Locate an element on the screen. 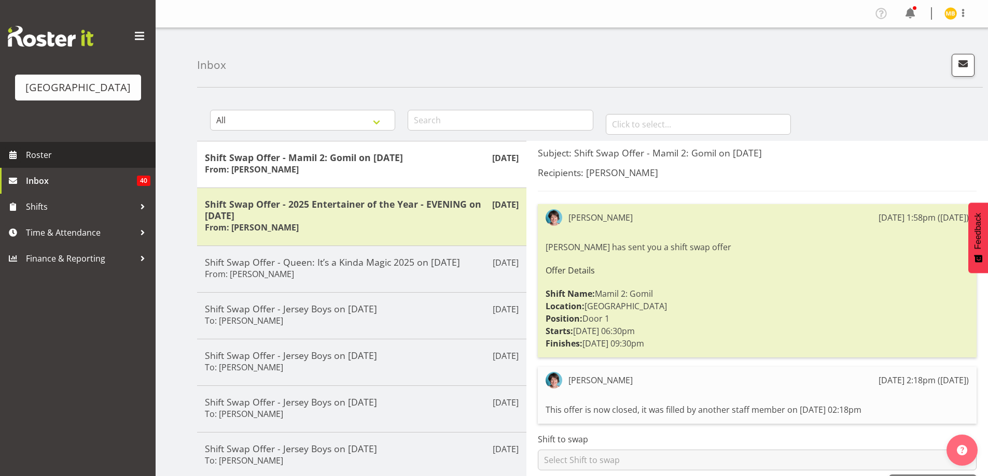 This screenshot has height=476, width=988. img: help-xxl-2.png is located at coordinates (962, 450).